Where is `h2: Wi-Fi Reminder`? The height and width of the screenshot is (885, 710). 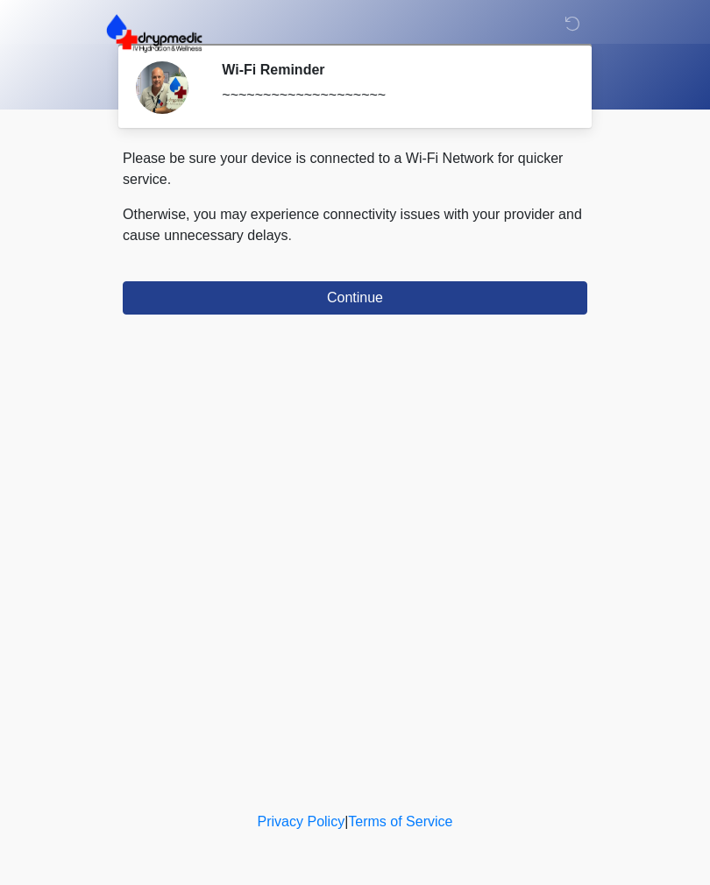 h2: Wi-Fi Reminder is located at coordinates (391, 69).